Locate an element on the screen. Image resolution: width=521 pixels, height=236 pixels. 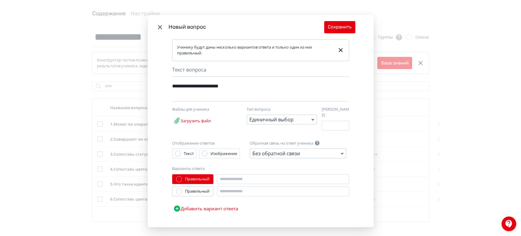
div: Текст вопроса is located at coordinates (261, 71).